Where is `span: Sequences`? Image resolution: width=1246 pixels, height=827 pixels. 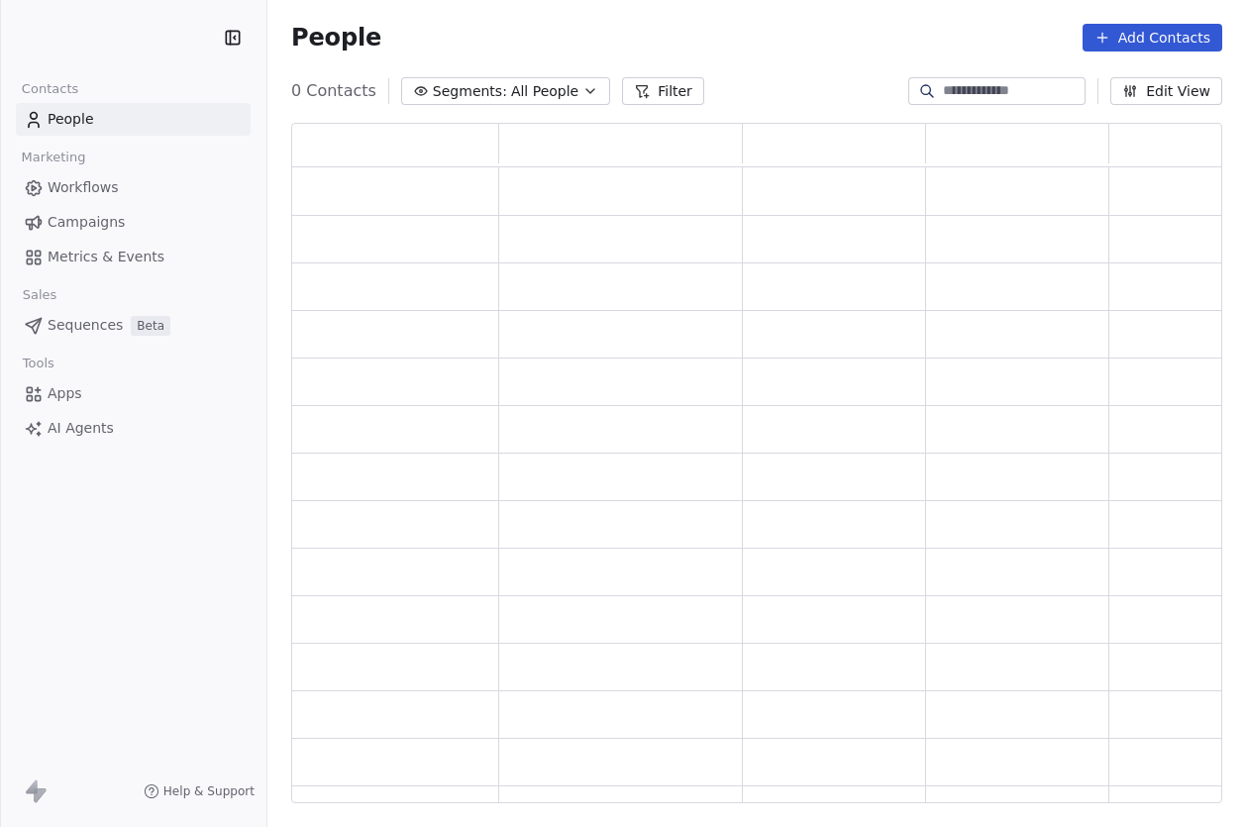
span: Sequences is located at coordinates (85, 325).